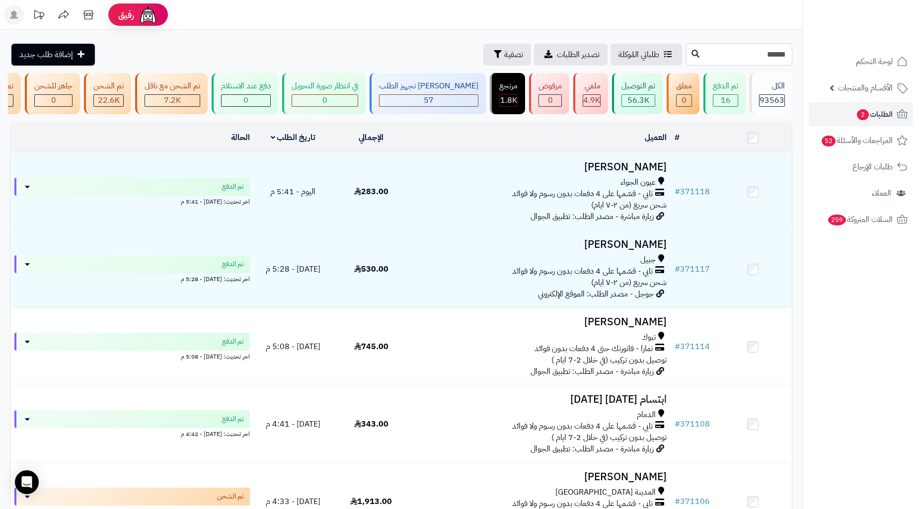 This screenshot has height=509, width=919. Describe the element at coordinates (507, 93) in the screenshot. I see `a: مرتجع 1.8K` at that location.